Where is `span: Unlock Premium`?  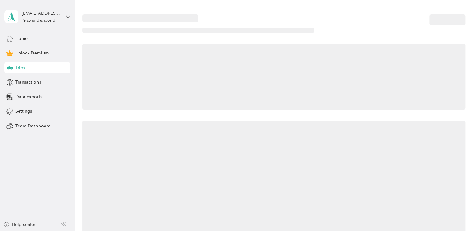 span: Unlock Premium is located at coordinates (32, 53).